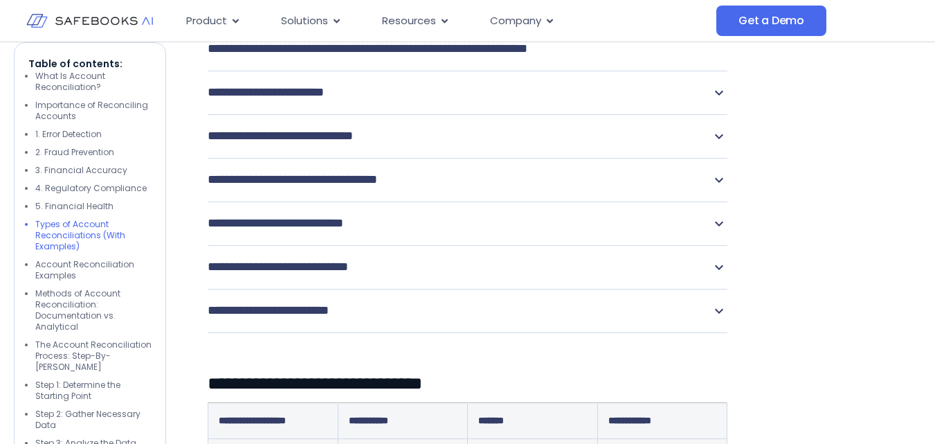  What do you see at coordinates (93, 134) in the screenshot?
I see `li: 1. Error Detection` at bounding box center [93, 134].